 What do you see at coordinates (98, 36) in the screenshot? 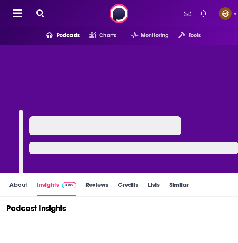
I see `a: Charts` at bounding box center [98, 36].